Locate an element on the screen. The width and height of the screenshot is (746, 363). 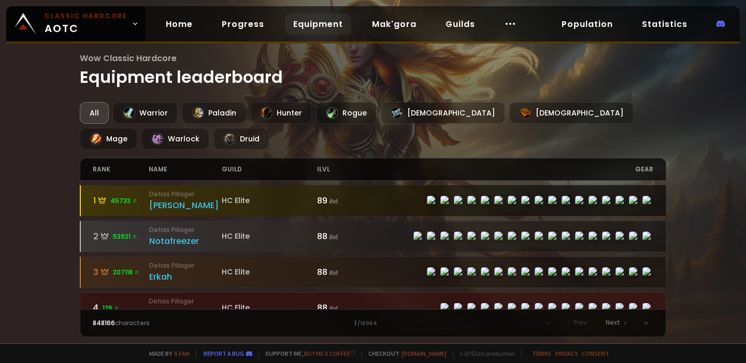
a: Classic HardcoreAOTC is located at coordinates (76, 24).